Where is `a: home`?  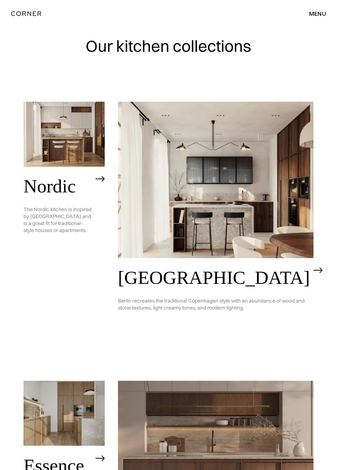 a: home is located at coordinates (46, 14).